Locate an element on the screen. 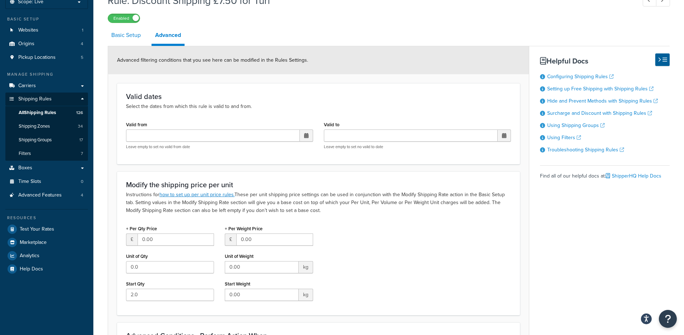 The width and height of the screenshot is (684, 335). a: Shipping Groups17 is located at coordinates (47, 140).